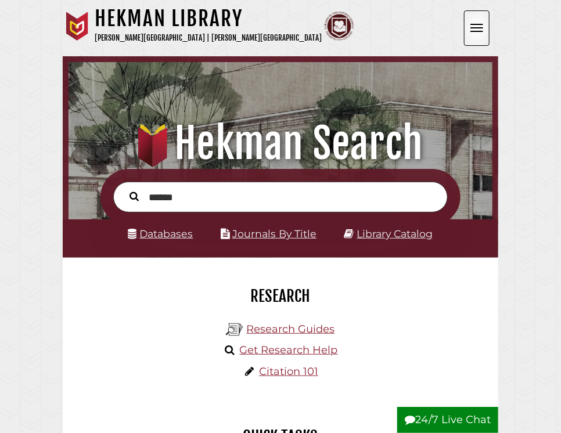 This screenshot has width=561, height=433. What do you see at coordinates (280, 143) in the screenshot?
I see `h1: Hekman Search` at bounding box center [280, 143].